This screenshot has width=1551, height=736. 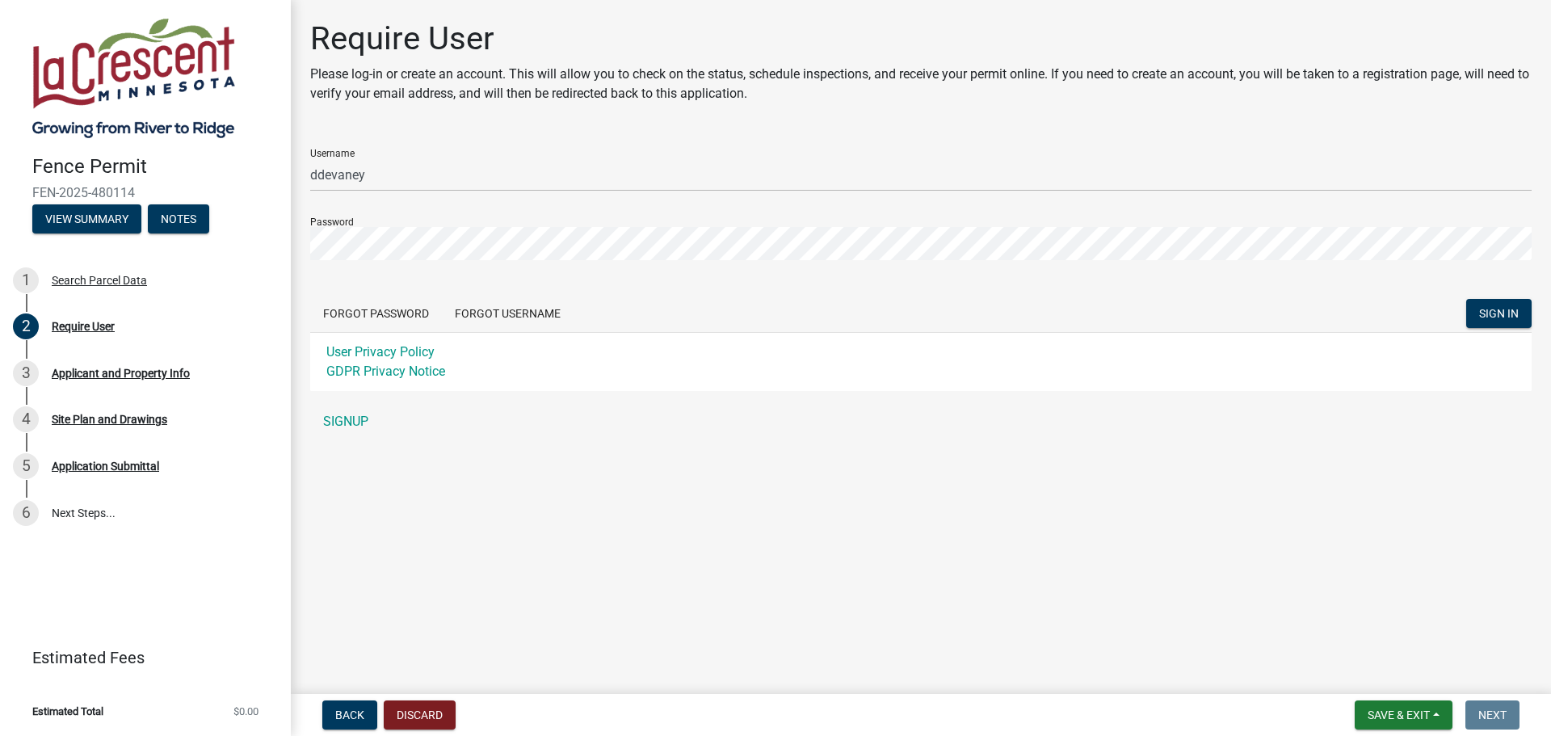 I want to click on span: Back, so click(x=350, y=715).